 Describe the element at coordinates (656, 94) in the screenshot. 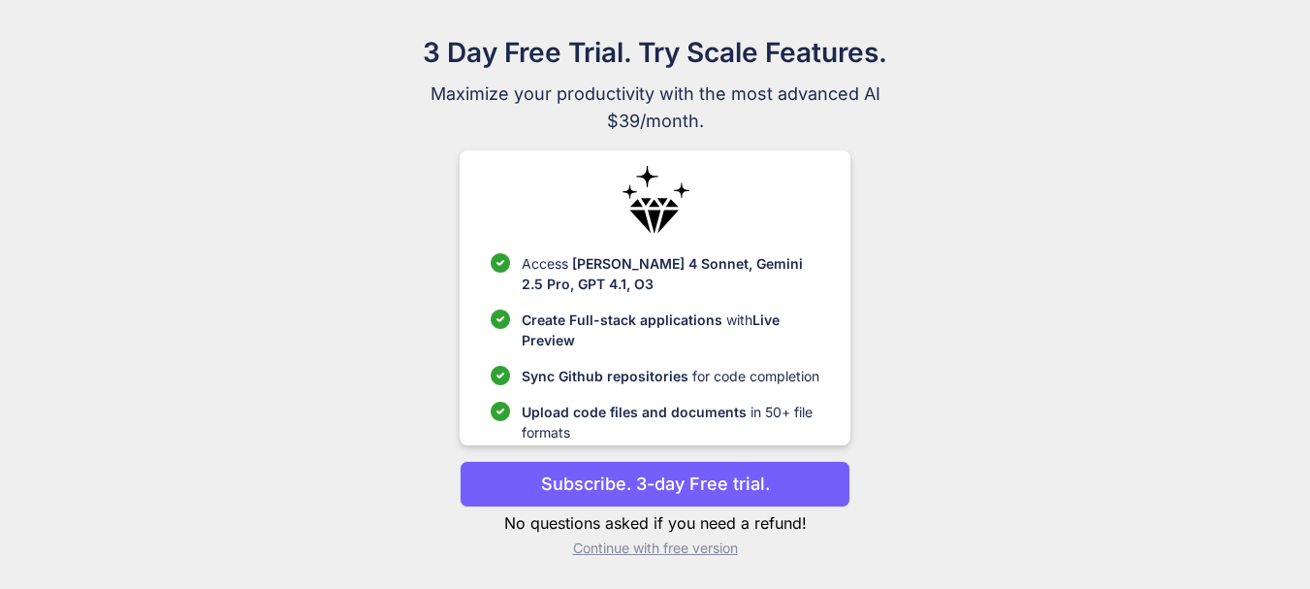

I see `span: Maximize your productivity with the most advanced AI` at that location.